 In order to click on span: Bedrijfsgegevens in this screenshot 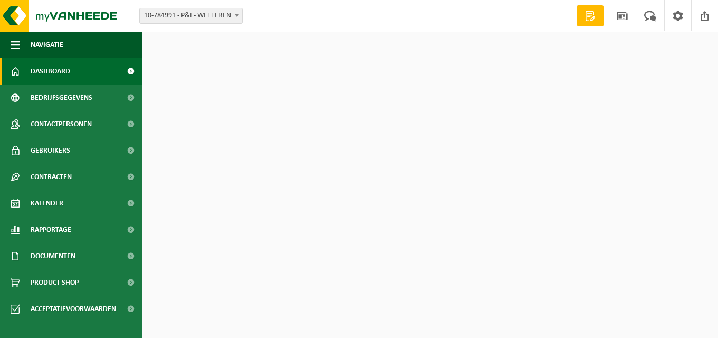, I will do `click(61, 98)`.